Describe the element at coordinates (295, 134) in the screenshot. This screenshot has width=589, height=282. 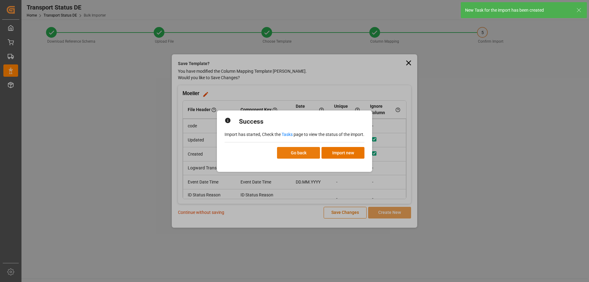
I see `p: Import has started, Check the page to view the status of the import.` at that location.